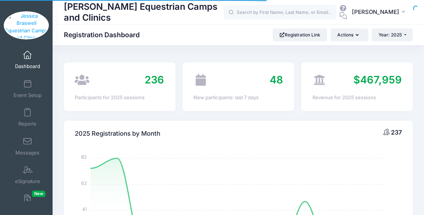  Describe the element at coordinates (84, 157) in the screenshot. I see `tspan: 82` at that location.